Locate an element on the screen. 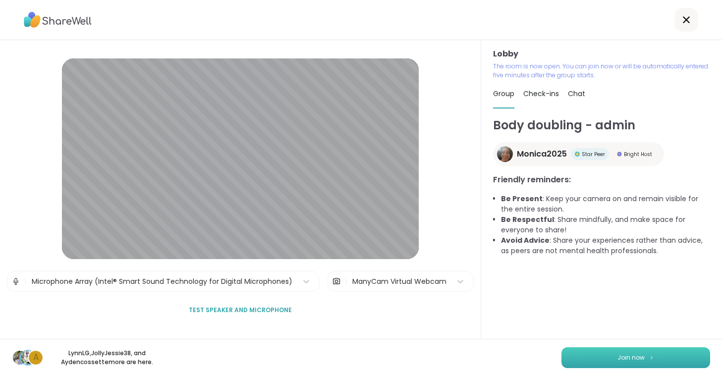 The width and height of the screenshot is (722, 376). span: Chat is located at coordinates (577, 94).